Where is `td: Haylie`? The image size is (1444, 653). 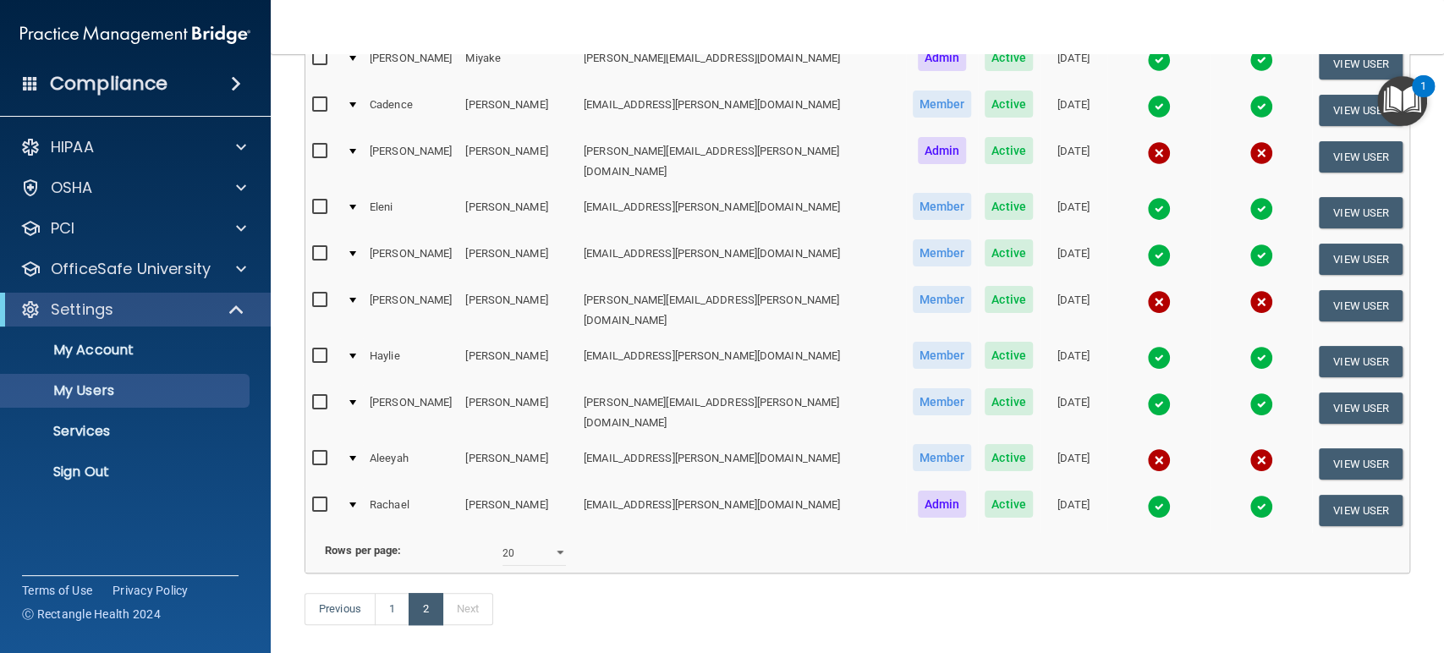
td: Haylie is located at coordinates (410, 361).